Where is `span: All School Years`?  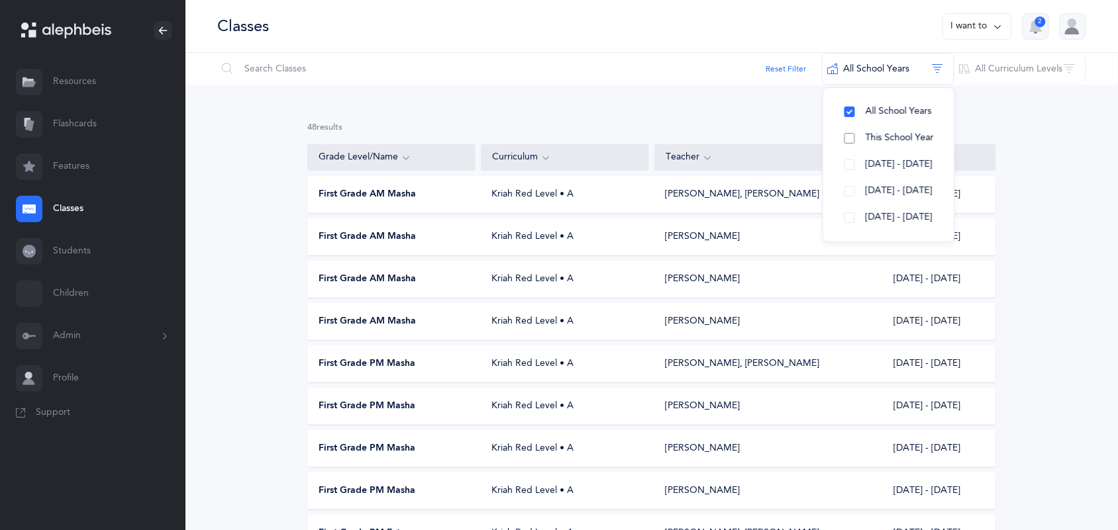
span: All School Years is located at coordinates (898, 111).